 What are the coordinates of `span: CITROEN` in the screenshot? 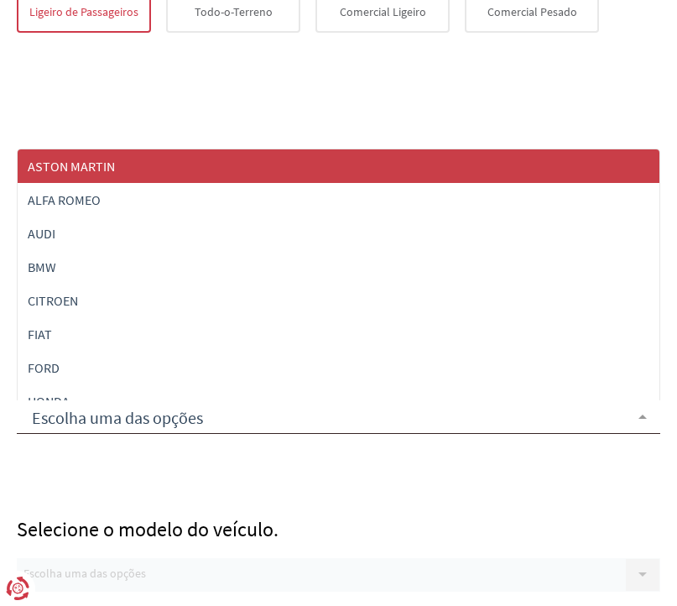 It's located at (53, 300).